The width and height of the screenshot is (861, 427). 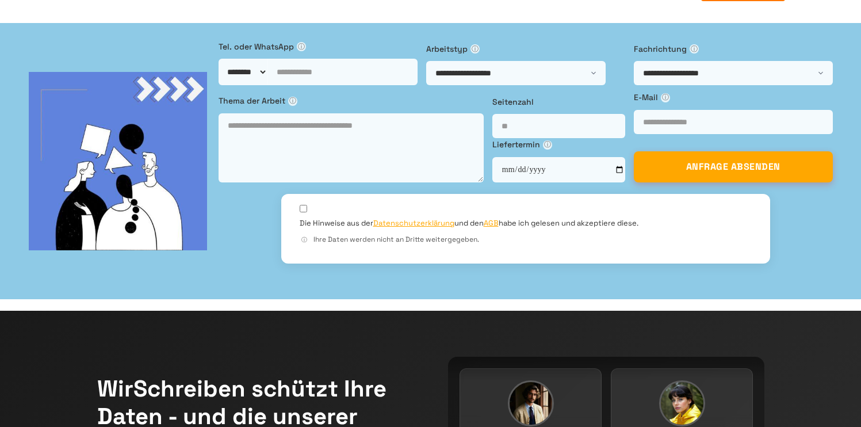 What do you see at coordinates (318, 47) in the screenshot?
I see `label: Tel. oder WhatsApp` at bounding box center [318, 47].